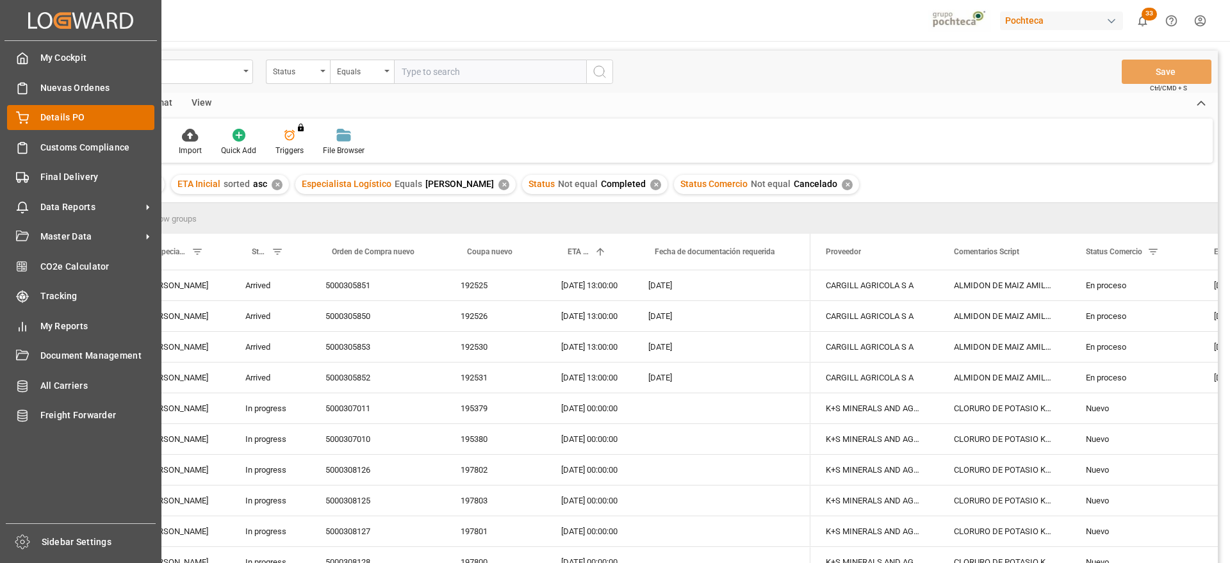  Describe the element at coordinates (1004, 316) in the screenshot. I see `div: ALMIDON DE MAIZ AMILOGILL 2100 SAC 25 KG` at that location.